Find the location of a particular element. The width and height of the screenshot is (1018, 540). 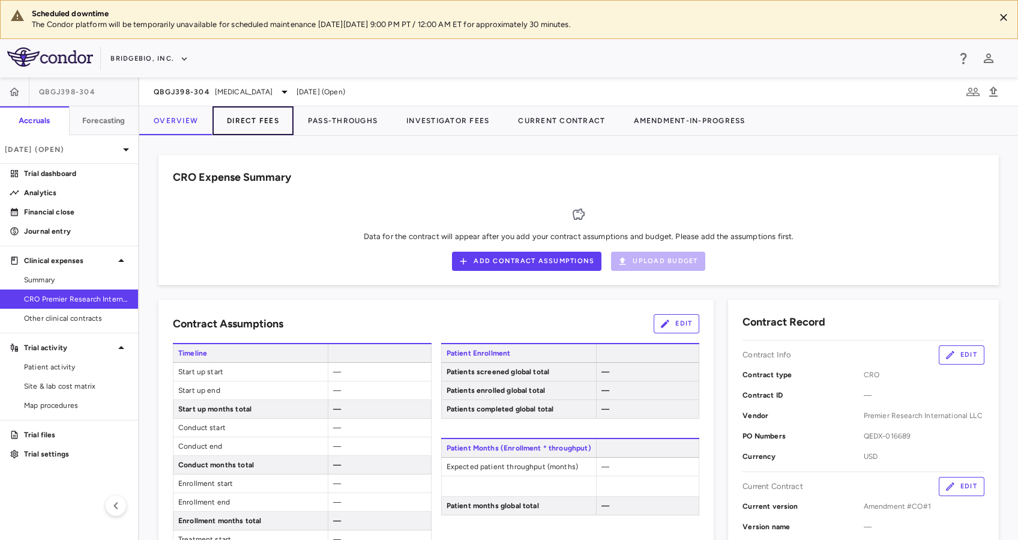

span: CRO is located at coordinates (924, 375).